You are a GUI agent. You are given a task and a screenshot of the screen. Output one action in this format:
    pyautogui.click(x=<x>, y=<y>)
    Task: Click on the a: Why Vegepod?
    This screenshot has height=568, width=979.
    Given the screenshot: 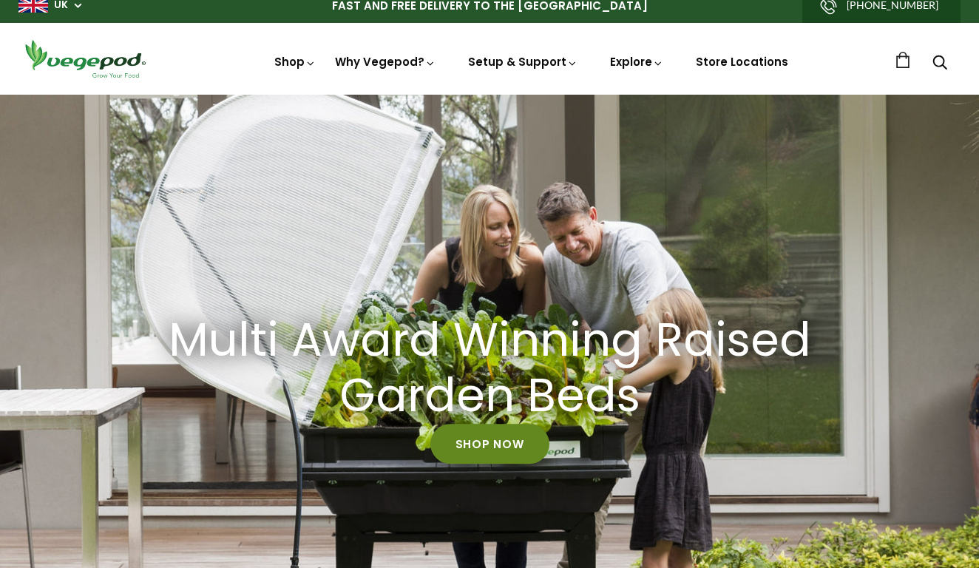 What is the action you would take?
    pyautogui.click(x=385, y=61)
    